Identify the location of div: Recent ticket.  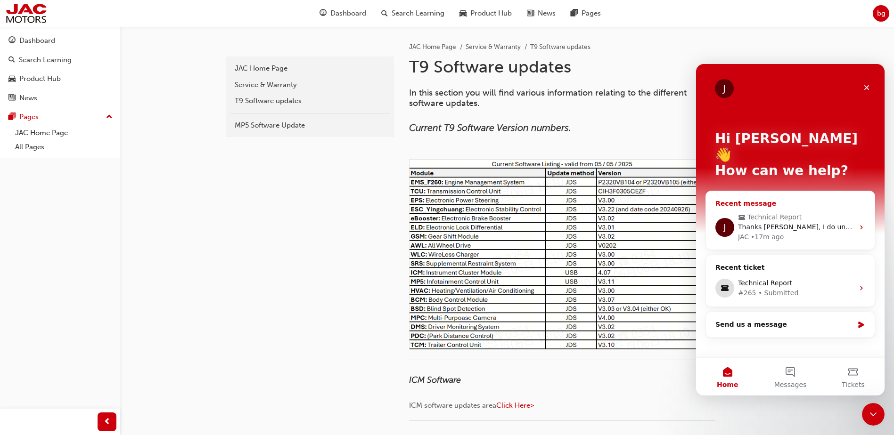
(94, 205).